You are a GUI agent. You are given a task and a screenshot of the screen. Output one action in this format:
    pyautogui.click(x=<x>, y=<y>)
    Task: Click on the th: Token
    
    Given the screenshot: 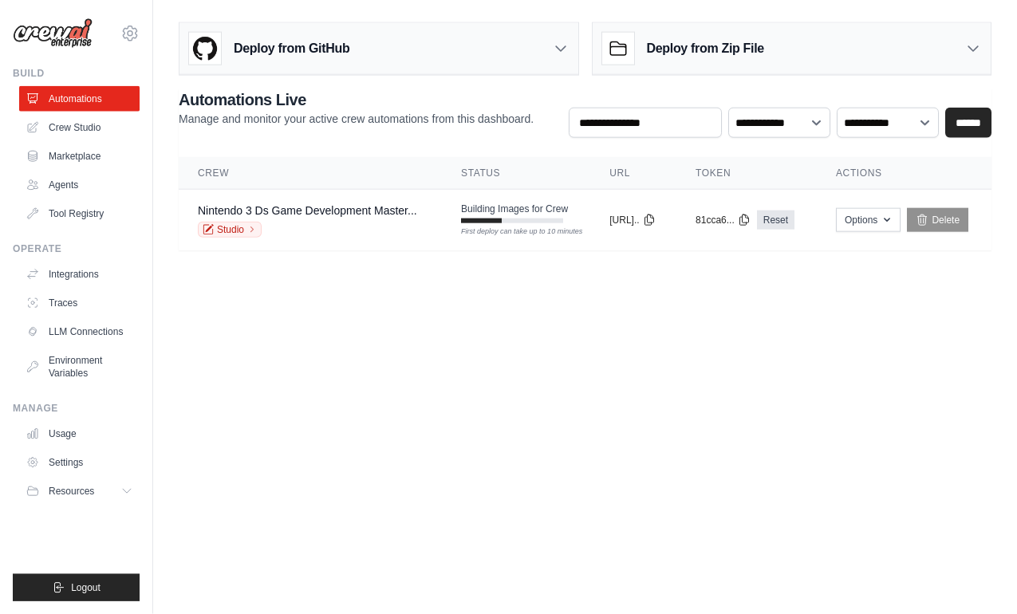 What is the action you would take?
    pyautogui.click(x=747, y=173)
    